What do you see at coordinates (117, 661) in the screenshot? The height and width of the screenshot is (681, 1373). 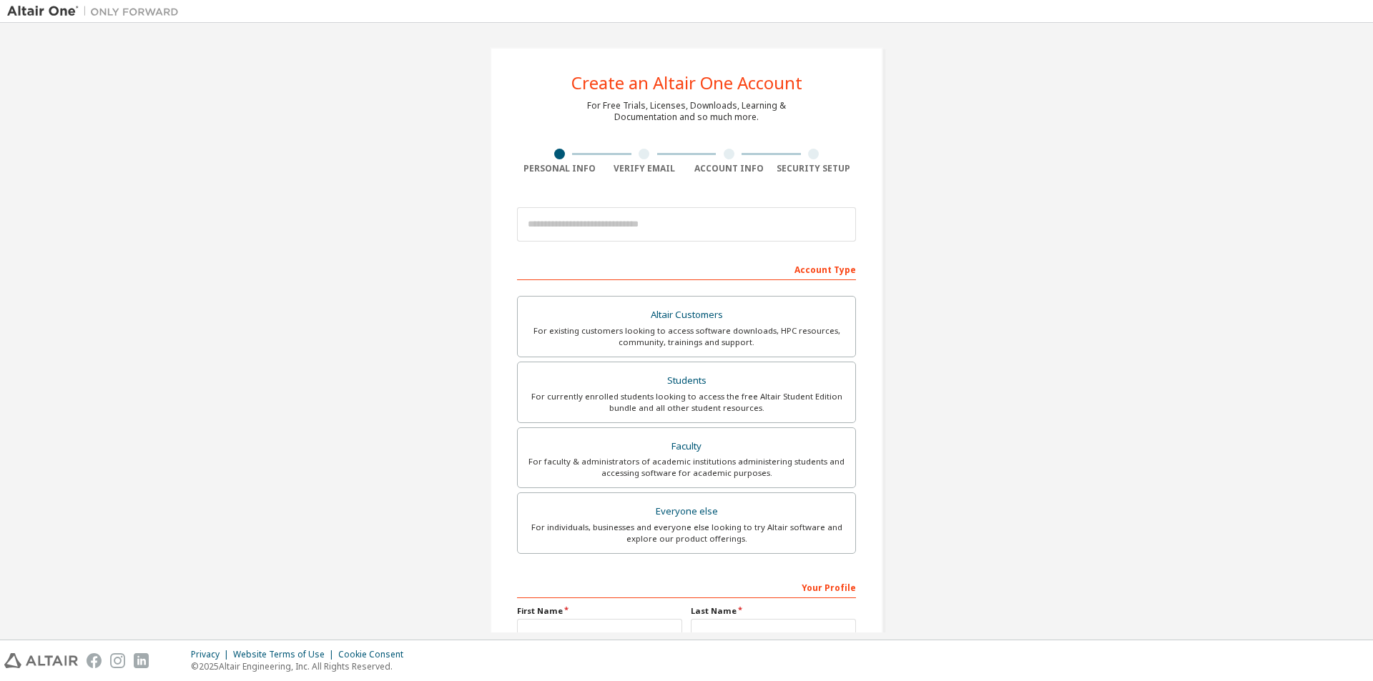 I see `img: instagram.svg` at bounding box center [117, 661].